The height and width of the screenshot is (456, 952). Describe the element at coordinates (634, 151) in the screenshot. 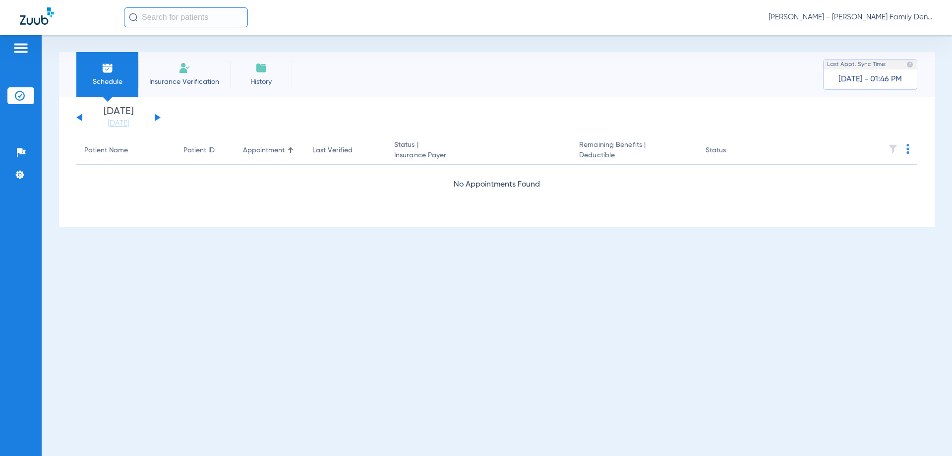

I see `th: Remaining Benefits |` at that location.